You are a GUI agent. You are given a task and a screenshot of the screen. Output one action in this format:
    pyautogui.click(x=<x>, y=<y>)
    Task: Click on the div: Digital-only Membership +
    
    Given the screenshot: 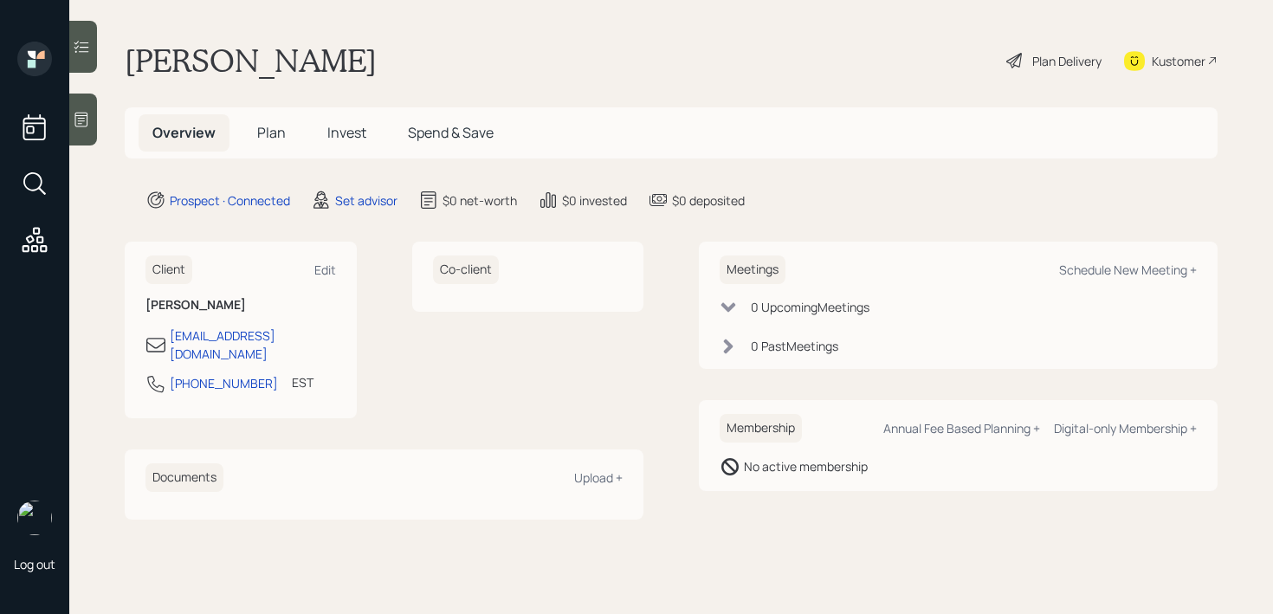 What is the action you would take?
    pyautogui.click(x=1125, y=428)
    